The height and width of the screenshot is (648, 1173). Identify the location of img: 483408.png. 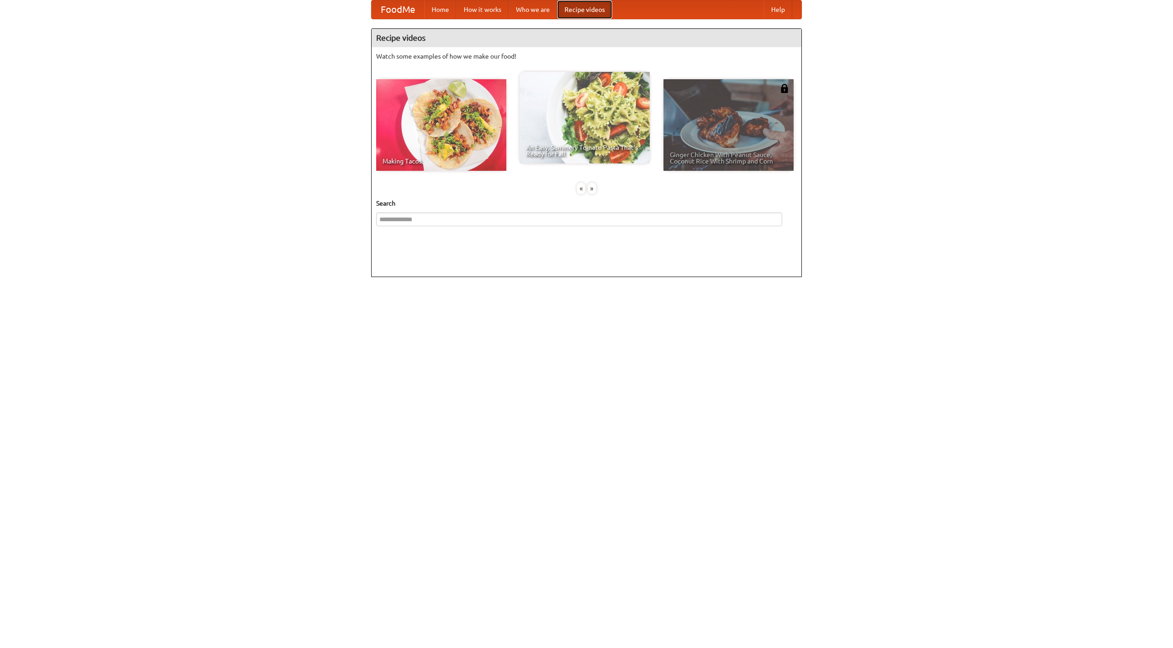
(784, 88).